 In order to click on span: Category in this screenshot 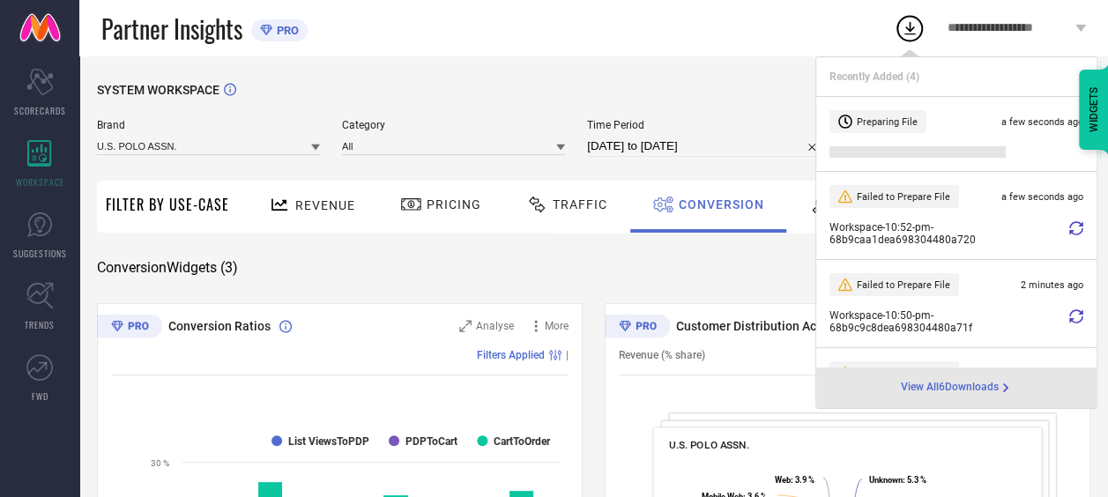, I will do `click(453, 125)`.